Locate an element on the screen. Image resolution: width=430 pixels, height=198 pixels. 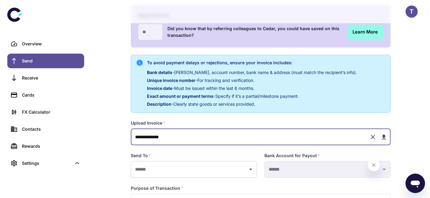
button: Open is located at coordinates (251, 170).